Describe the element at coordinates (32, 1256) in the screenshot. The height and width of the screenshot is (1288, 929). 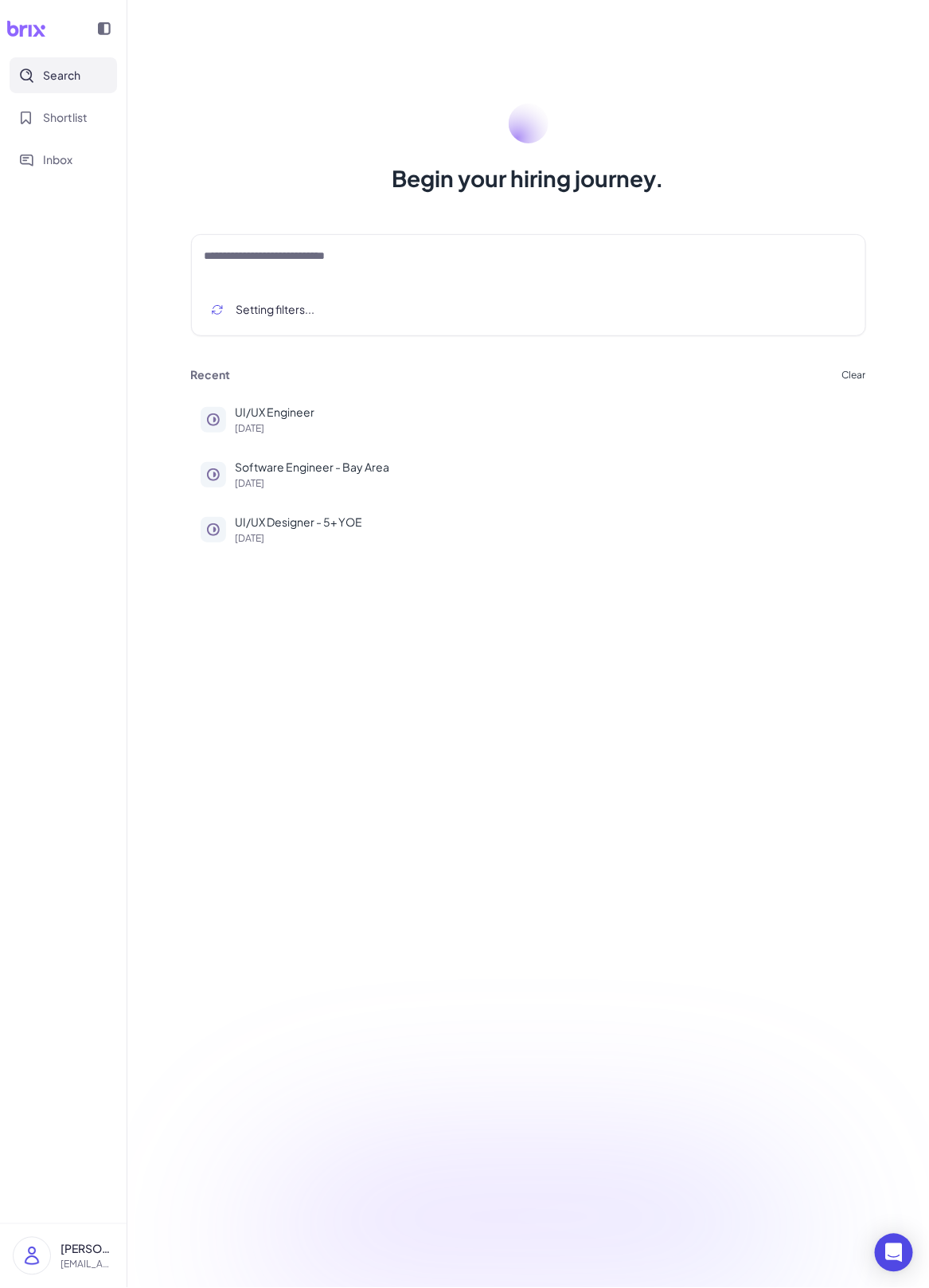
I see `img: user_logo.png` at that location.